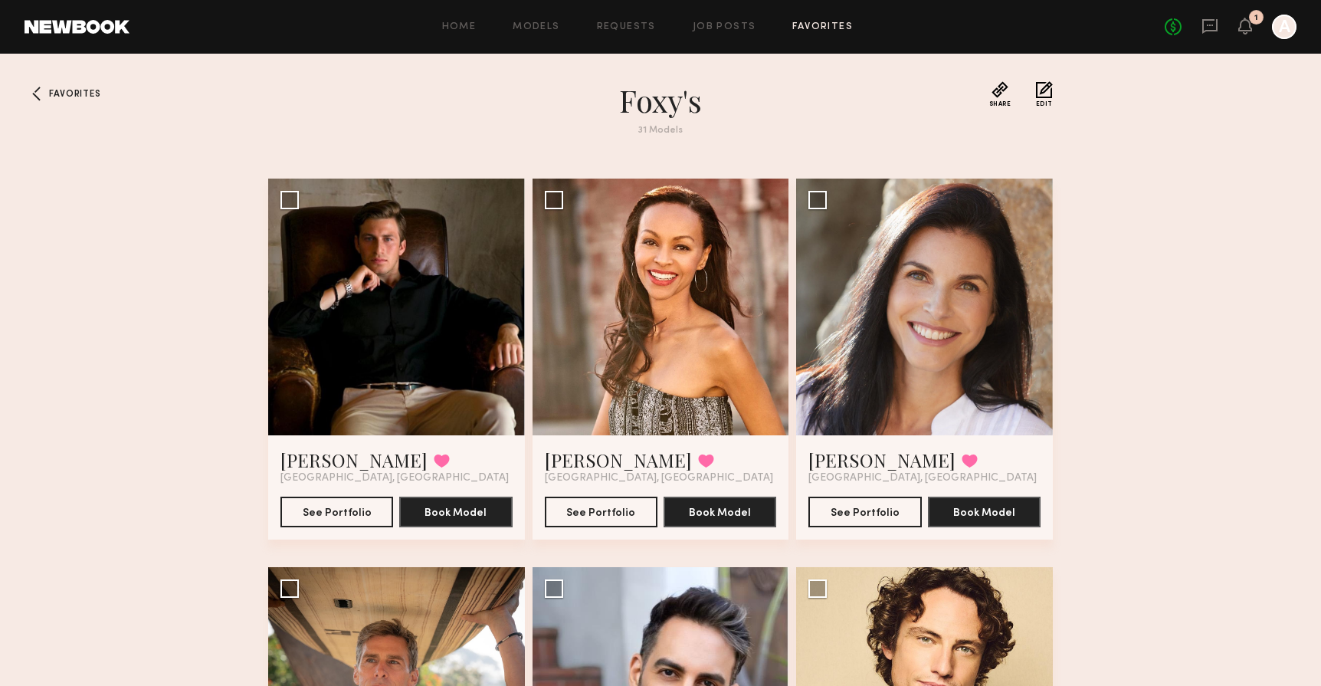 The width and height of the screenshot is (1321, 686). Describe the element at coordinates (660, 100) in the screenshot. I see `h1: Foxy's` at that location.